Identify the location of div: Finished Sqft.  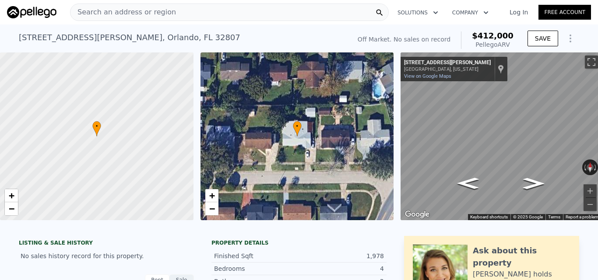
(256, 256).